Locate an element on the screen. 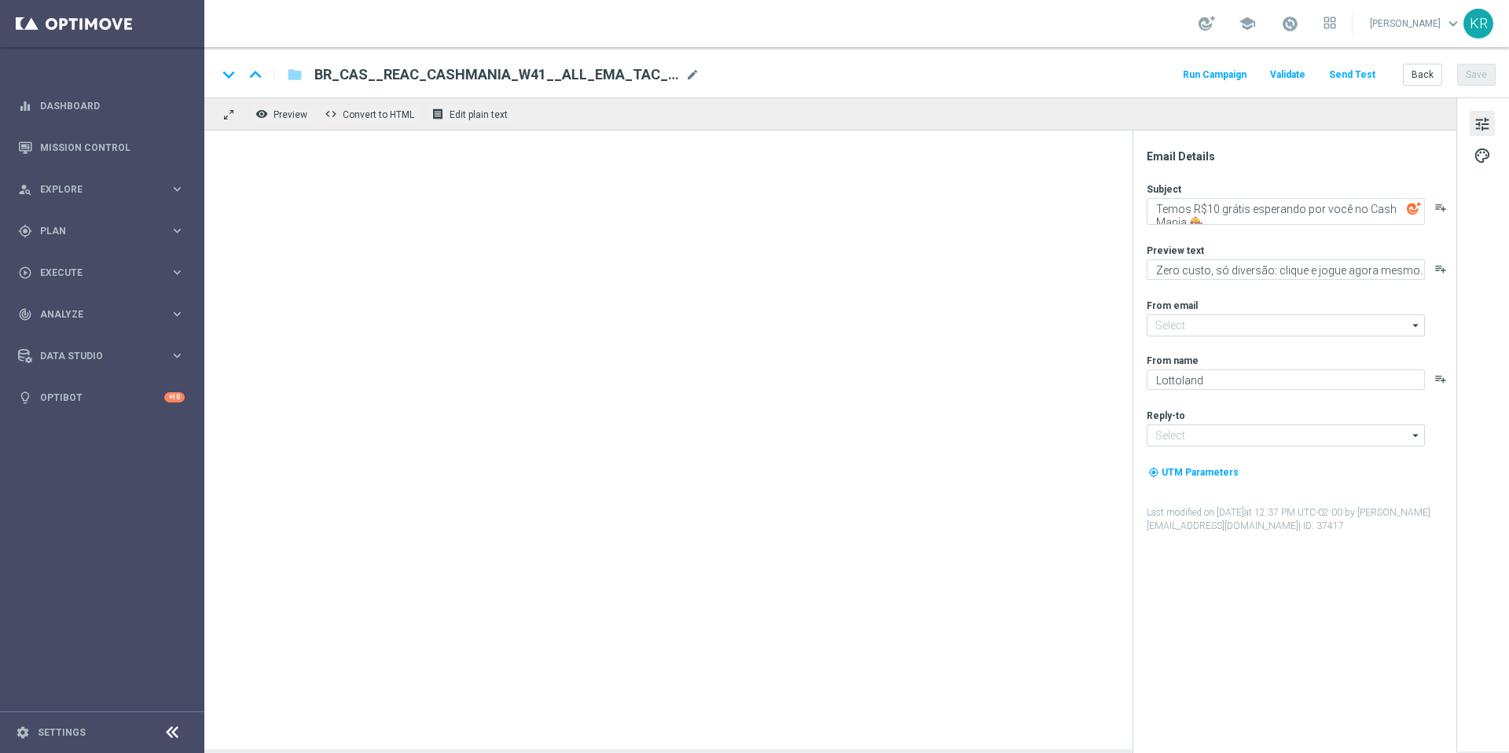 This screenshot has width=1509, height=753. span: BR_CAS__REAC_CASHMANIA_W41__ALL_EMA_TAC_GM is located at coordinates (497, 75).